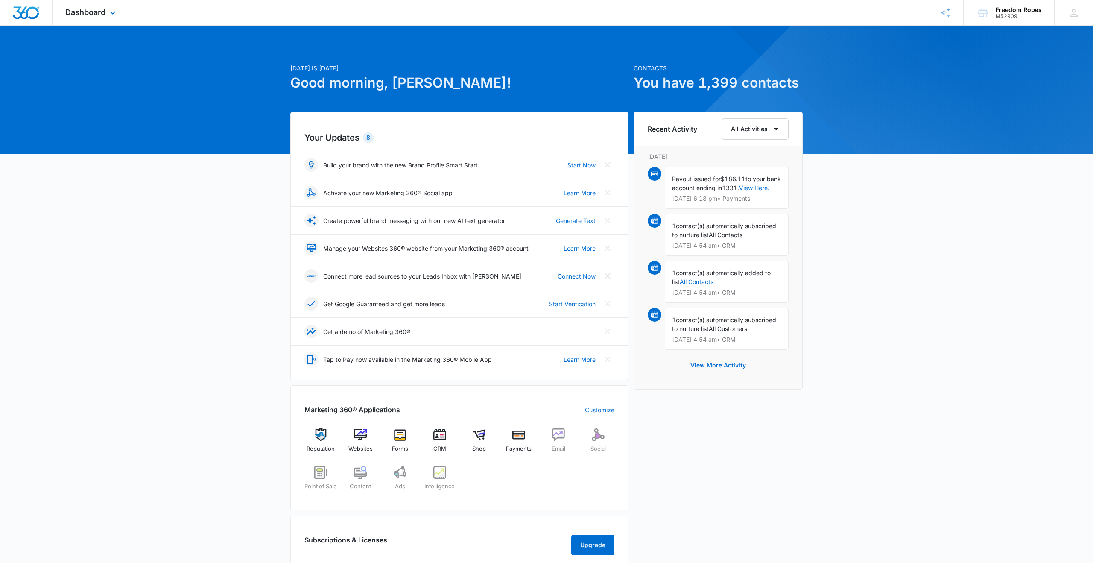 The height and width of the screenshot is (563, 1093). What do you see at coordinates (696, 281) in the screenshot?
I see `a: All Contacts` at bounding box center [696, 281].